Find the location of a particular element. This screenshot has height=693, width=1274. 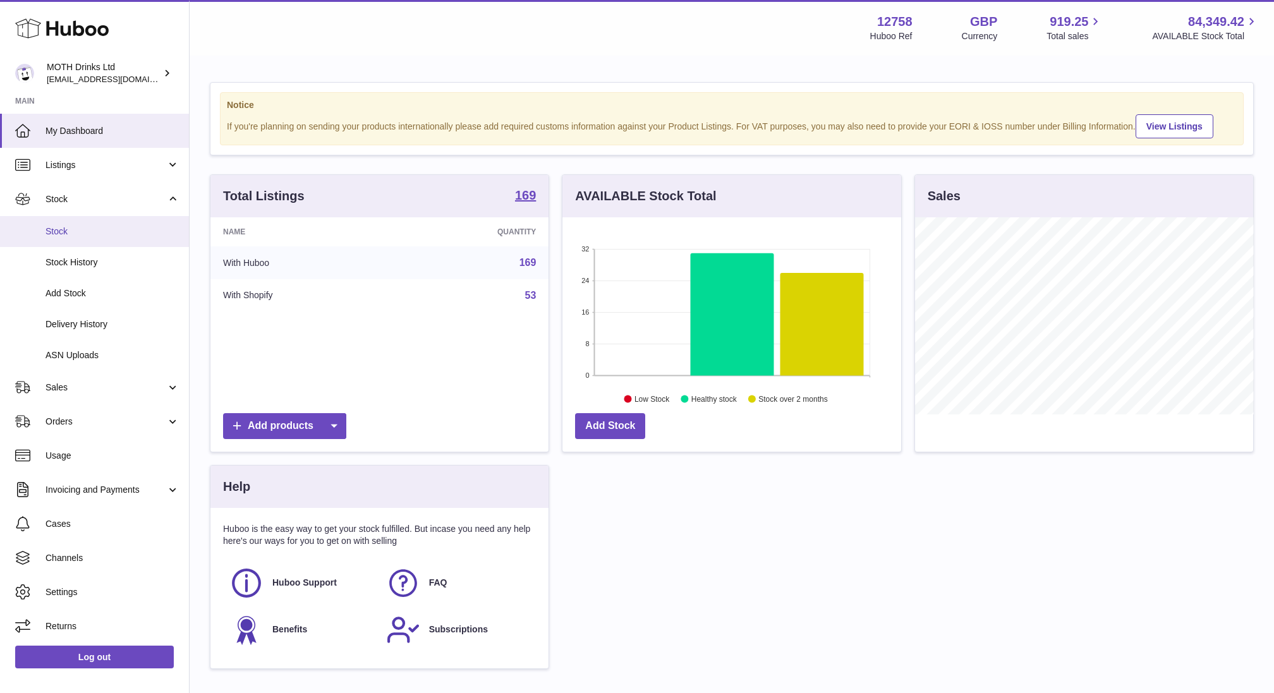

span: My Dashboard is located at coordinates (112, 131).